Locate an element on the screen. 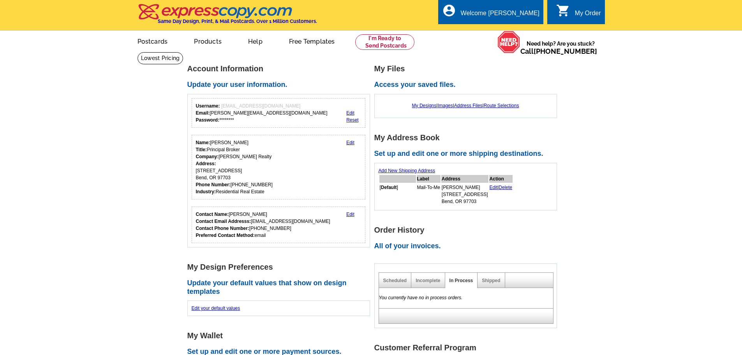 The height and width of the screenshot is (355, 742). a: Edit your default values is located at coordinates (216, 308).